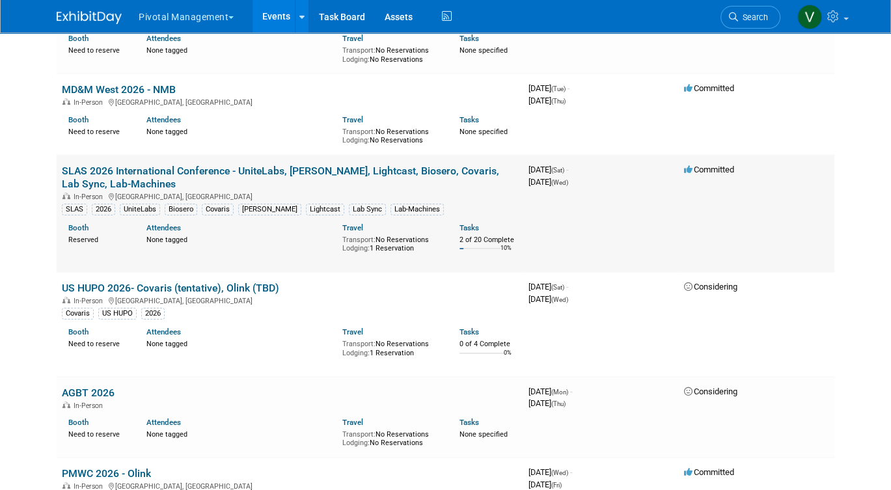 The image size is (891, 490). Describe the element at coordinates (117, 314) in the screenshot. I see `div: US HUPO` at that location.